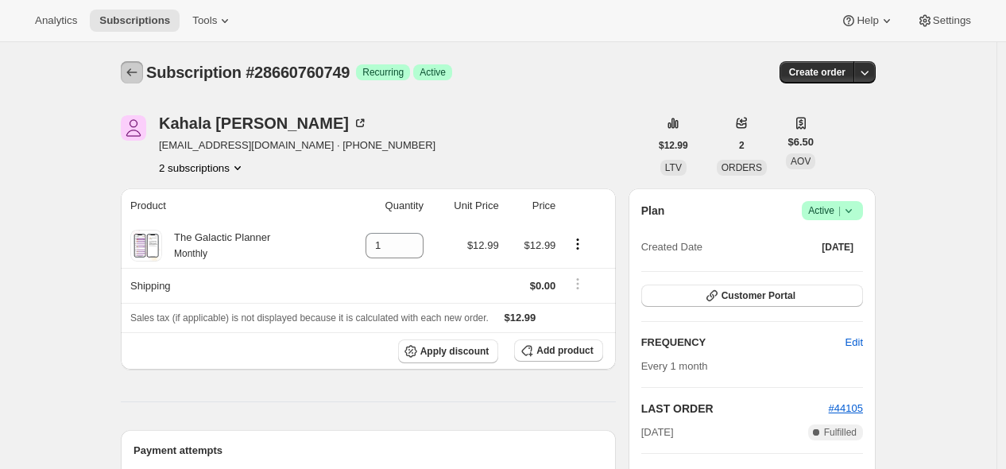 The width and height of the screenshot is (1006, 469). What do you see at coordinates (743, 342) in the screenshot?
I see `h2: FREQUENCY` at bounding box center [743, 342].